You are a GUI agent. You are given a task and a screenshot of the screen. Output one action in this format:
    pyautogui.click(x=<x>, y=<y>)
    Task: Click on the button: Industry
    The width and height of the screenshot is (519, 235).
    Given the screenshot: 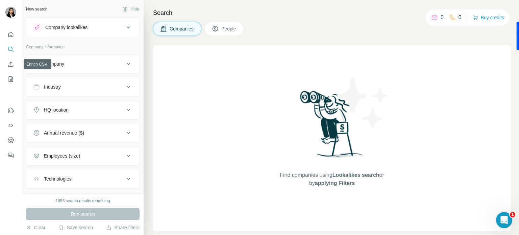 What is the action you would take?
    pyautogui.click(x=83, y=87)
    